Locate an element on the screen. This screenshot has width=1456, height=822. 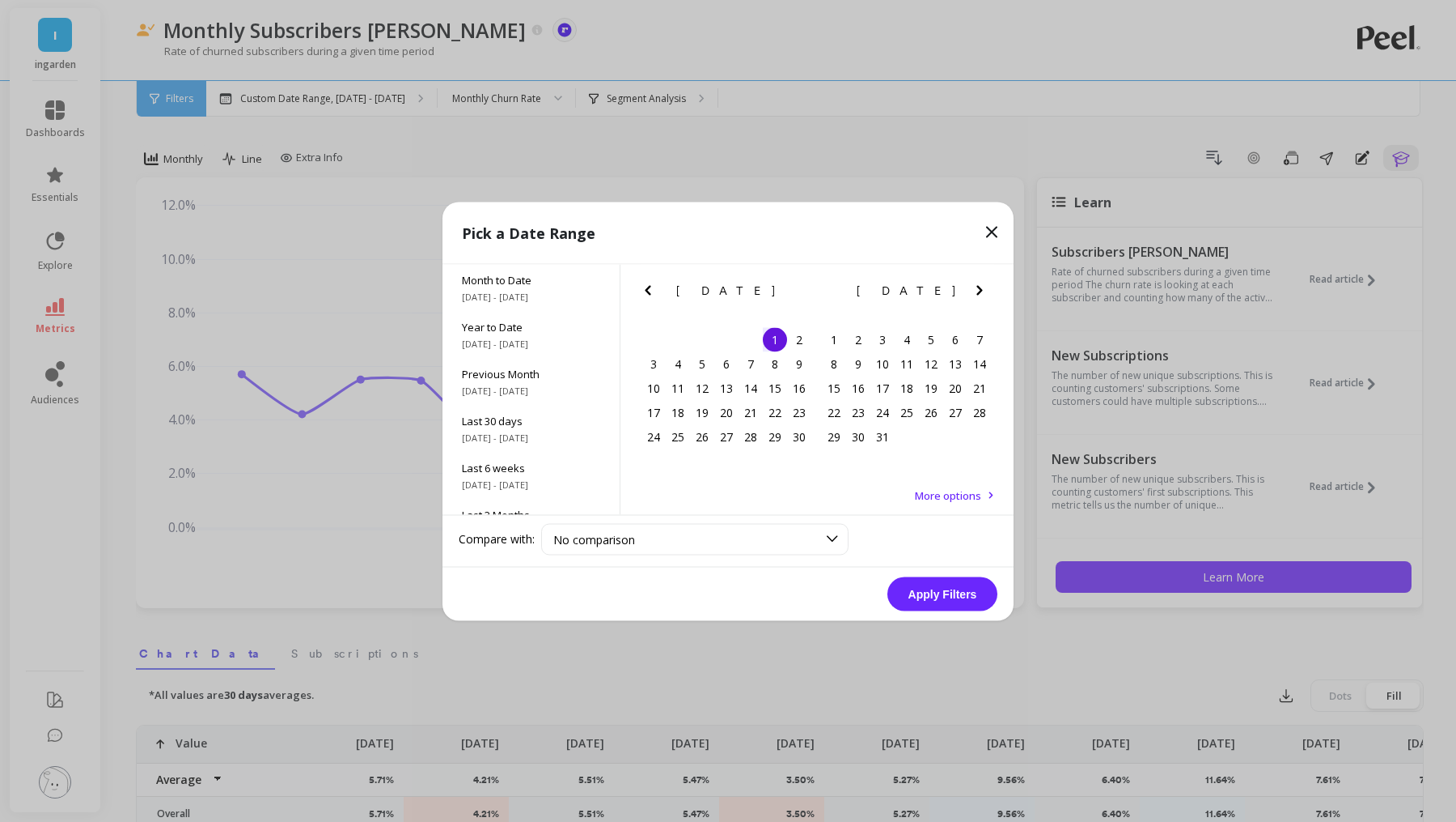
div: Choose Saturday, November 23rd, 2024 is located at coordinates (799, 412).